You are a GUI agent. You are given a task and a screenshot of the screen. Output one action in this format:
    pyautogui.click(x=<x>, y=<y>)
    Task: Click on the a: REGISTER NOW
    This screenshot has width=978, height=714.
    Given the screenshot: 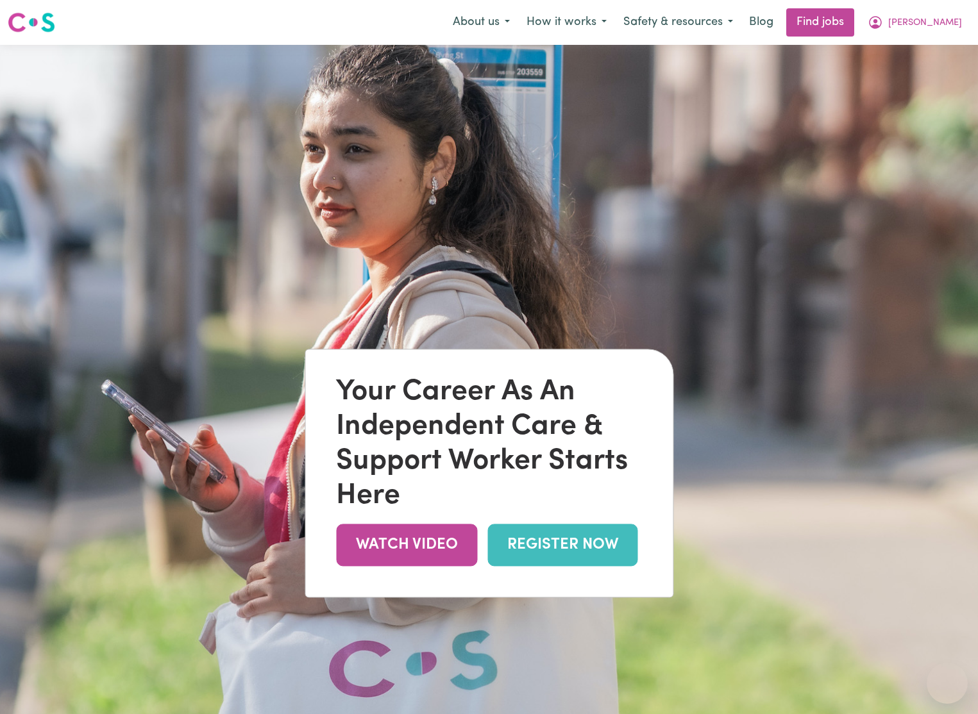 What is the action you would take?
    pyautogui.click(x=562, y=545)
    